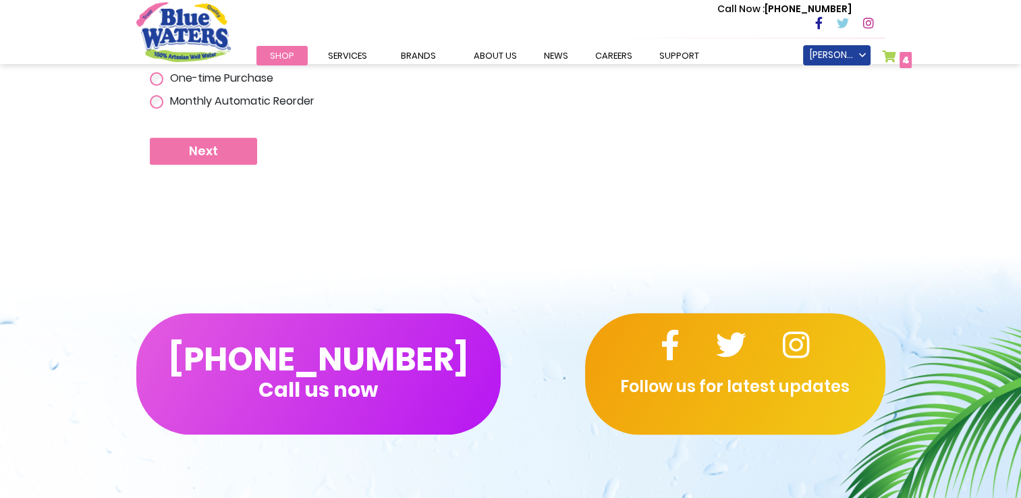  What do you see at coordinates (282, 55) in the screenshot?
I see `span: Shop` at bounding box center [282, 55].